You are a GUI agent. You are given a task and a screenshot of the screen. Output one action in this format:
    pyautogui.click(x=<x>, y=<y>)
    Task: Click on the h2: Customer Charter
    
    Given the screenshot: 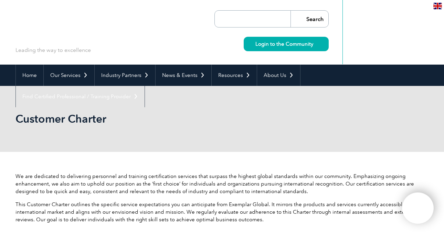 What is the action you would take?
    pyautogui.click(x=160, y=119)
    